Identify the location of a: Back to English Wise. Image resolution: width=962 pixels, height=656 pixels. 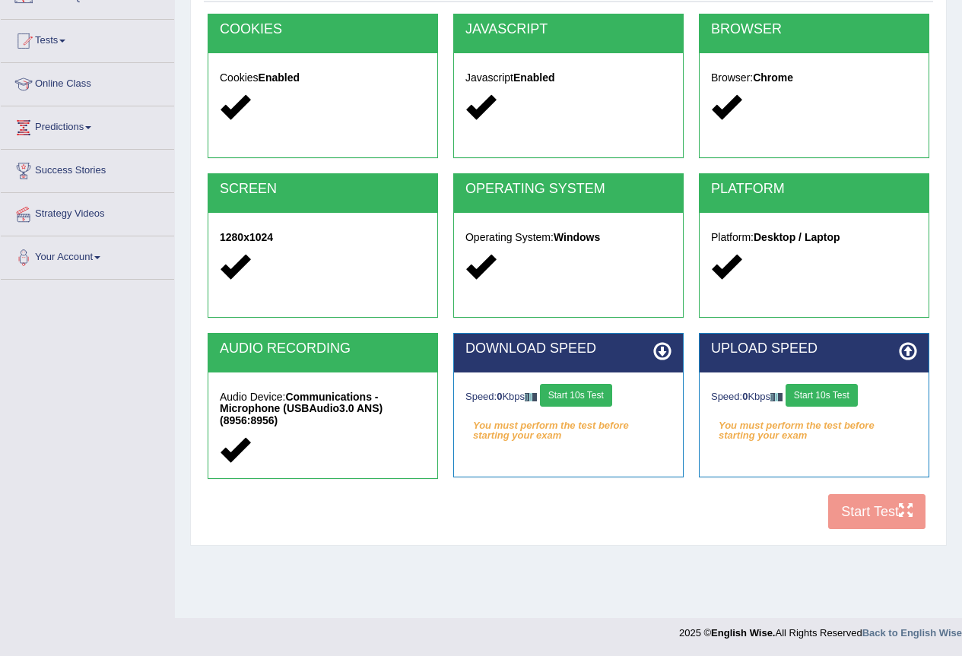
(911, 632).